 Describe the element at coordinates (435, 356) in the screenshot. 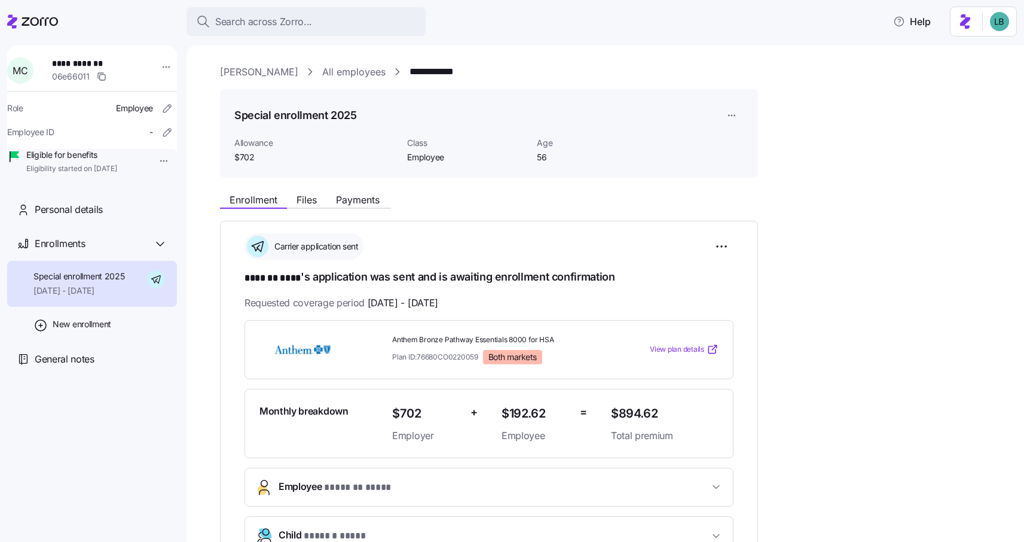

I see `span: Plan ID: 76680CO0220059` at that location.